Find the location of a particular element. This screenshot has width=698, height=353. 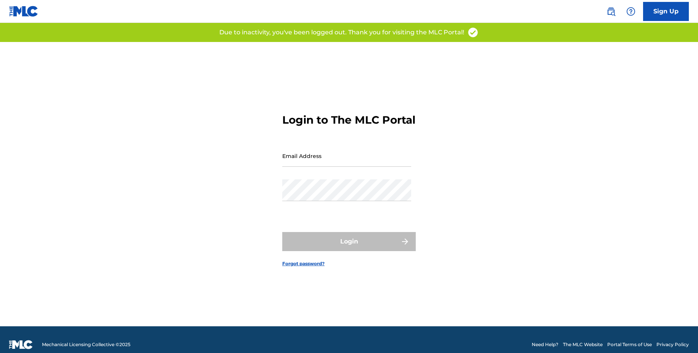

img: MLC Logo is located at coordinates (24, 11).